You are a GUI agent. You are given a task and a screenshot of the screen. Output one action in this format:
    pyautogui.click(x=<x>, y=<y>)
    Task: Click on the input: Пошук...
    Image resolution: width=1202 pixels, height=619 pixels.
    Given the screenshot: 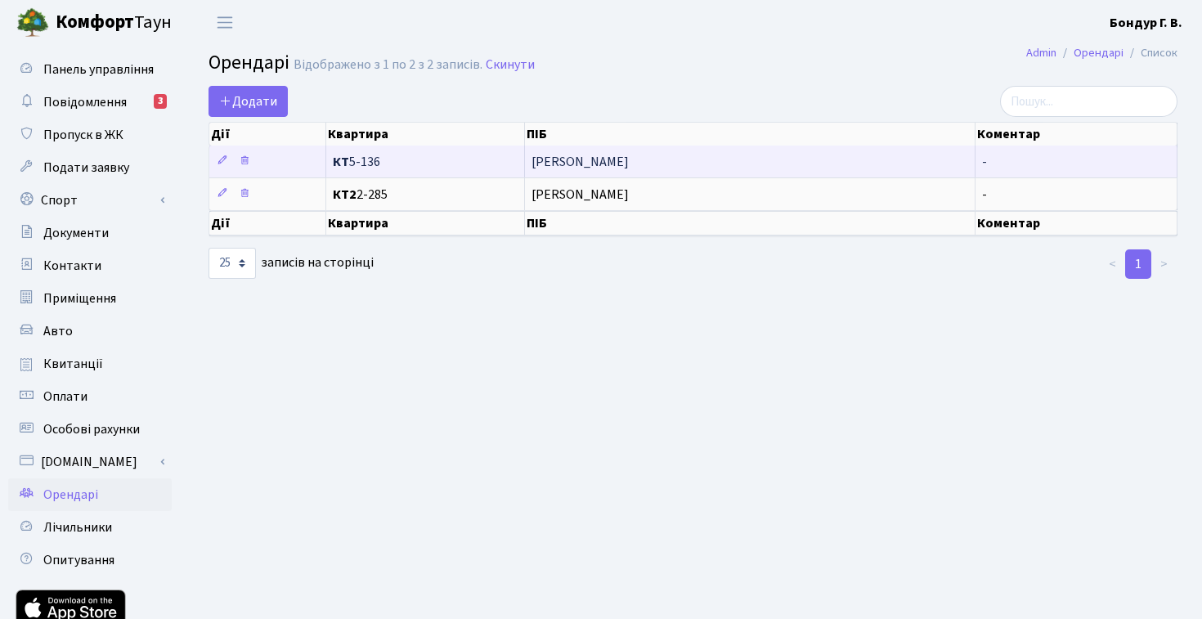 What is the action you would take?
    pyautogui.click(x=1089, y=101)
    